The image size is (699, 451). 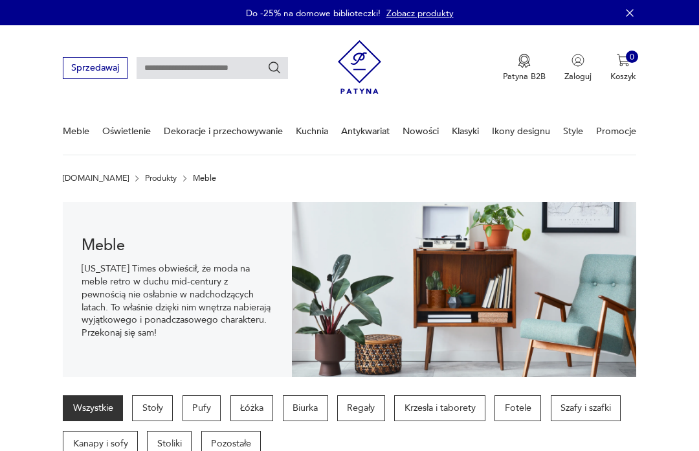 What do you see at coordinates (306, 408) in the screenshot?
I see `a: Biurka` at bounding box center [306, 408].